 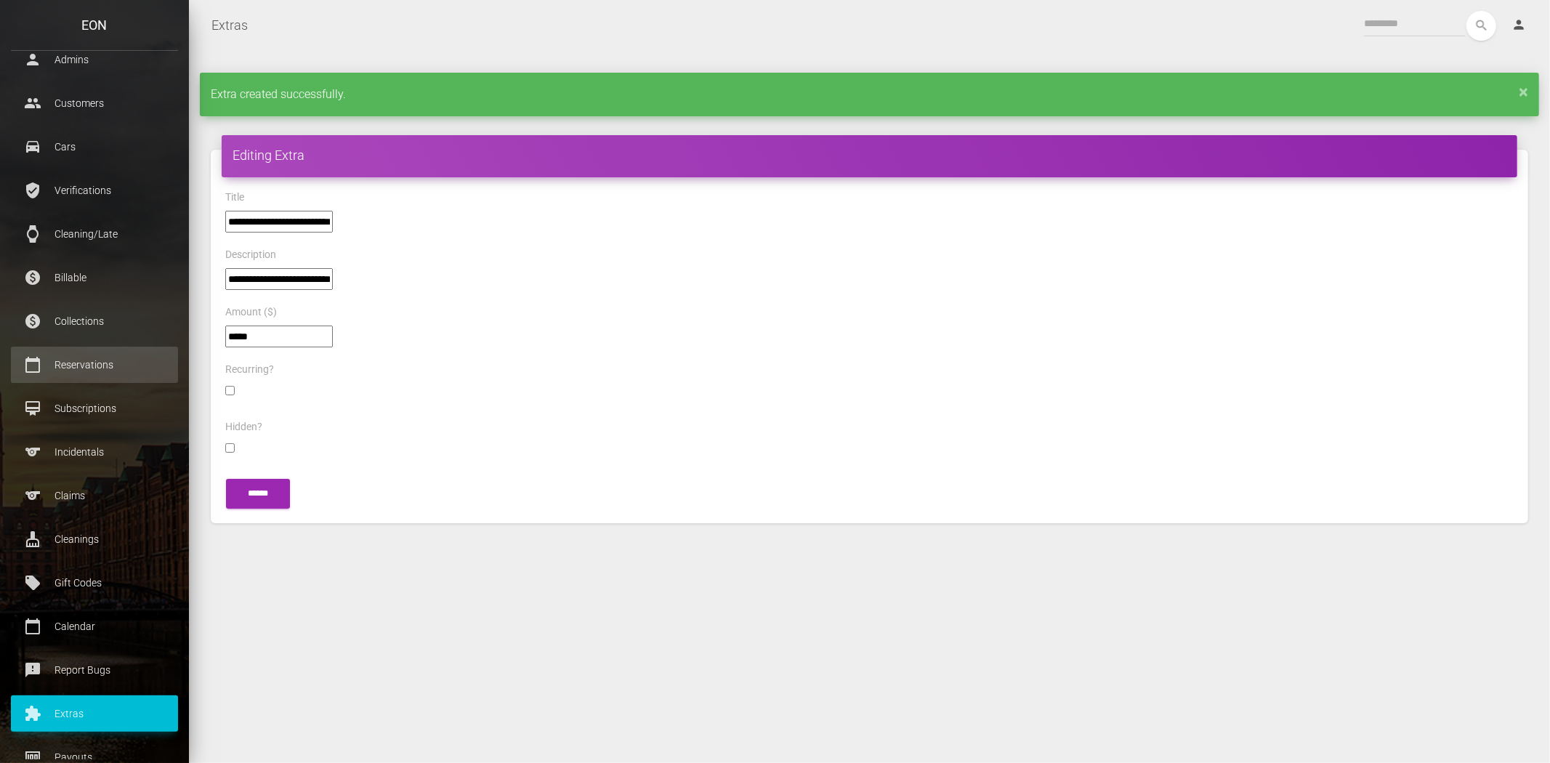 What do you see at coordinates (1520, 25) in the screenshot?
I see `a: person` at bounding box center [1520, 25].